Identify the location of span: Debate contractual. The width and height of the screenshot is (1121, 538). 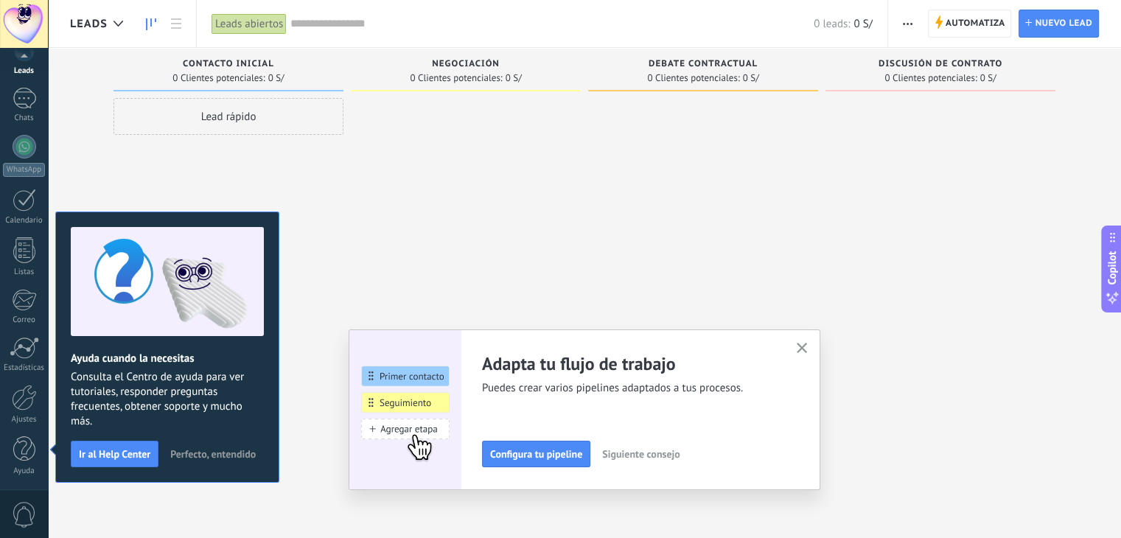
(703, 64).